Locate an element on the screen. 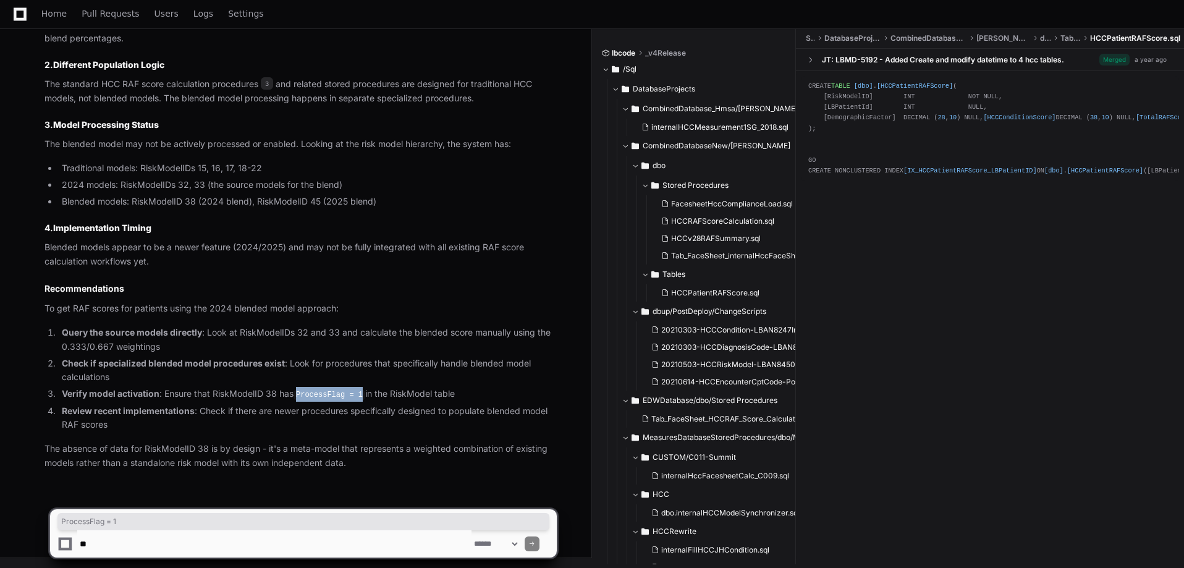 The height and width of the screenshot is (568, 1184). span: Settings is located at coordinates (245, 14).